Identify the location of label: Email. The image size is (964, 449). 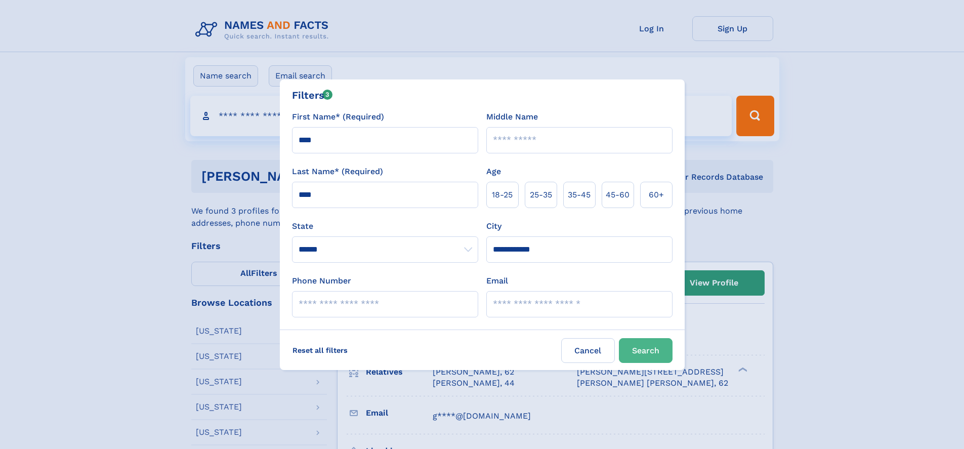
(497, 281).